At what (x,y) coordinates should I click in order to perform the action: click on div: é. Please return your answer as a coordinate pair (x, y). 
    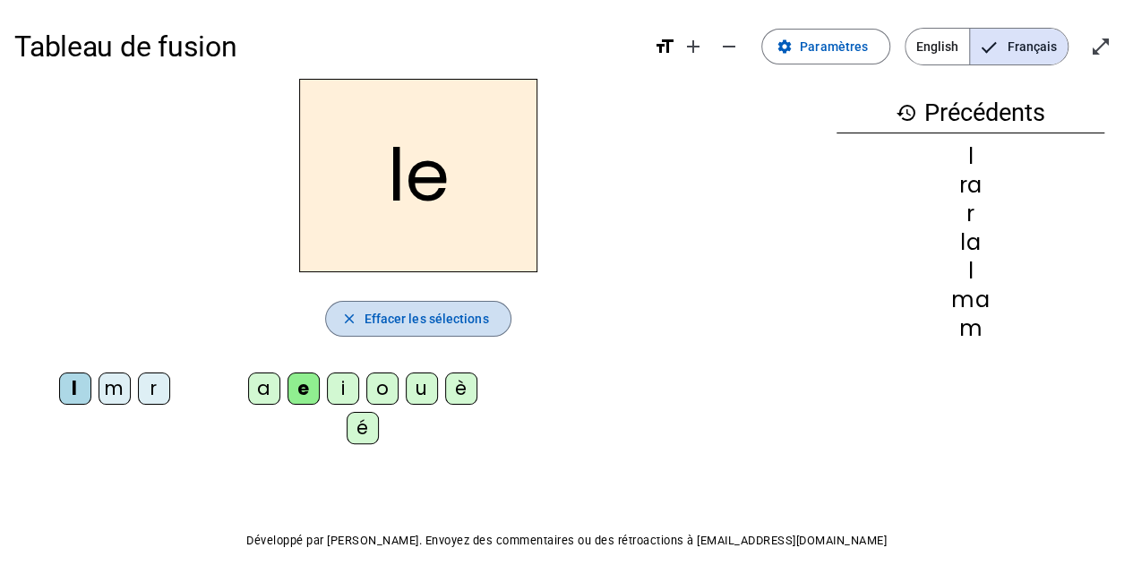
    Looking at the image, I should click on (363, 428).